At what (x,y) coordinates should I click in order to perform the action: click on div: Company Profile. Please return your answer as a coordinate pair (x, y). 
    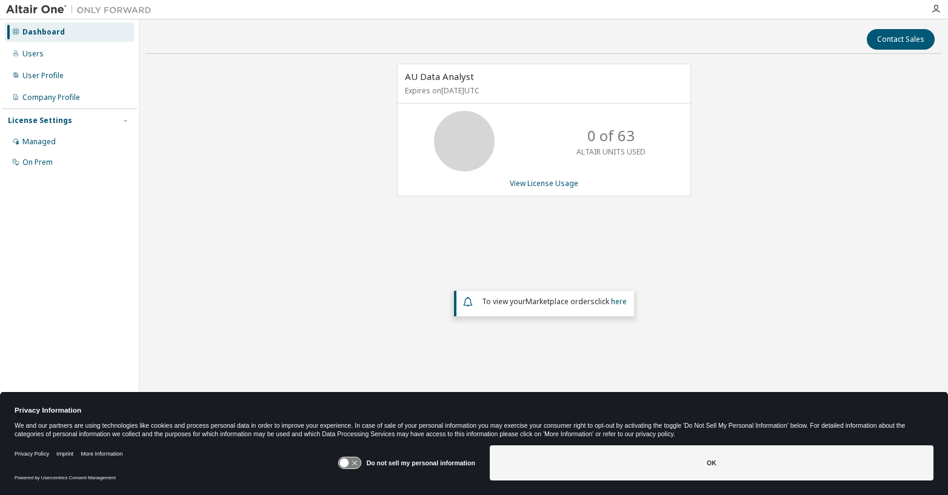
    Looking at the image, I should click on (51, 98).